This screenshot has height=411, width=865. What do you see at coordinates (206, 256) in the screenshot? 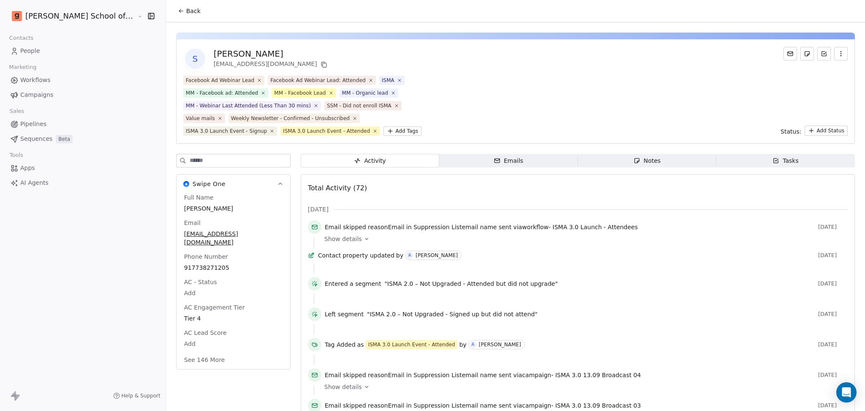
I see `span: Phone Number` at bounding box center [206, 256].